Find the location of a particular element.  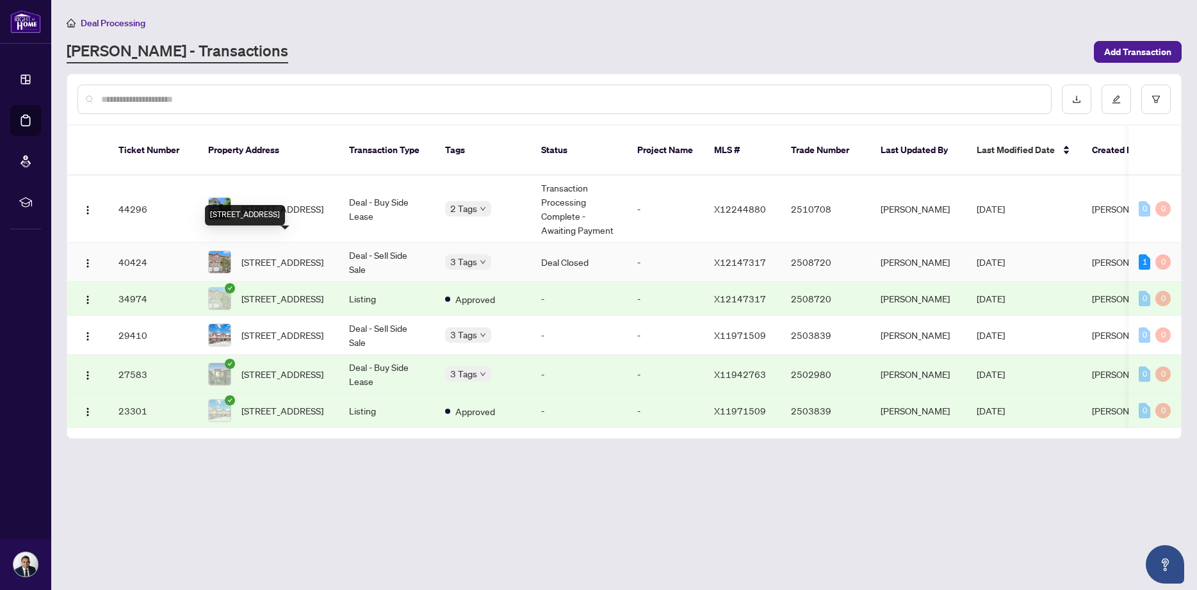

th: Trade Number is located at coordinates (826, 151).